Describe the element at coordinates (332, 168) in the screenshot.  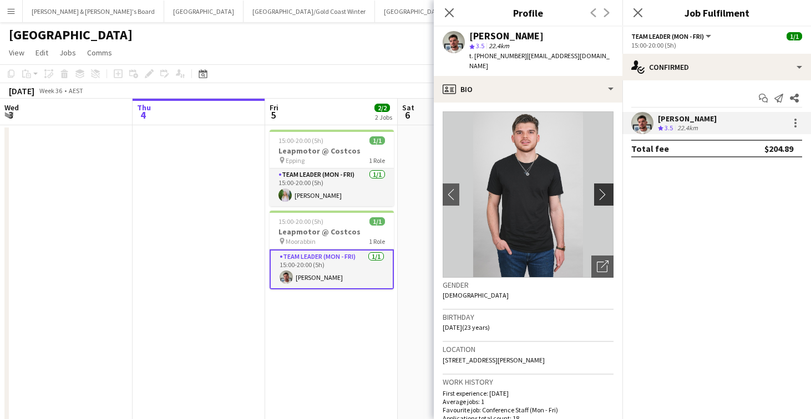
I see `div: 15:00-20:00 (5h)1/1Leapmotor @ Costcos Epping1 RoleTeam Leader (Mon - Fri)1/115:00-20:00 (5h)[PER...` at that location.